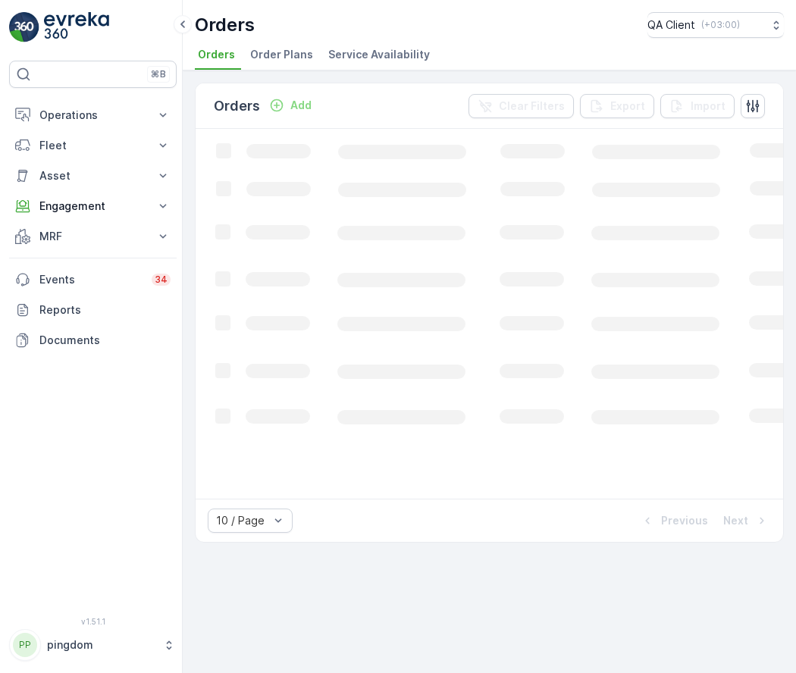 The height and width of the screenshot is (673, 796). Describe the element at coordinates (617, 106) in the screenshot. I see `button: Export` at that location.